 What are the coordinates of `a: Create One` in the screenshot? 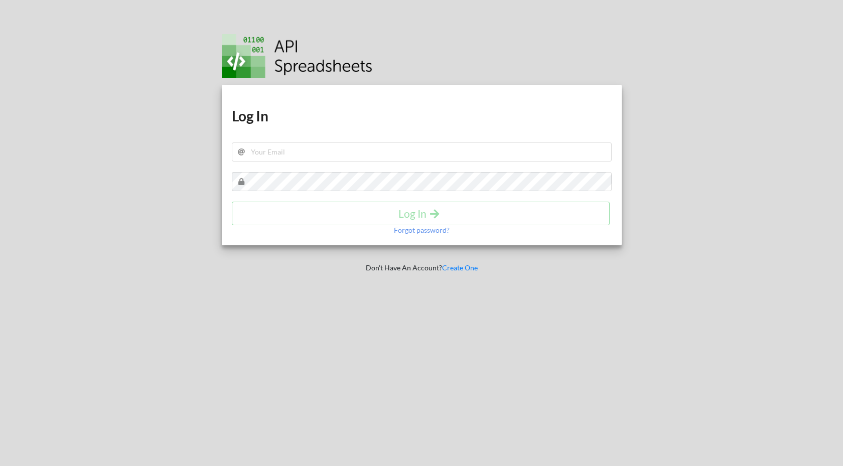 It's located at (460, 267).